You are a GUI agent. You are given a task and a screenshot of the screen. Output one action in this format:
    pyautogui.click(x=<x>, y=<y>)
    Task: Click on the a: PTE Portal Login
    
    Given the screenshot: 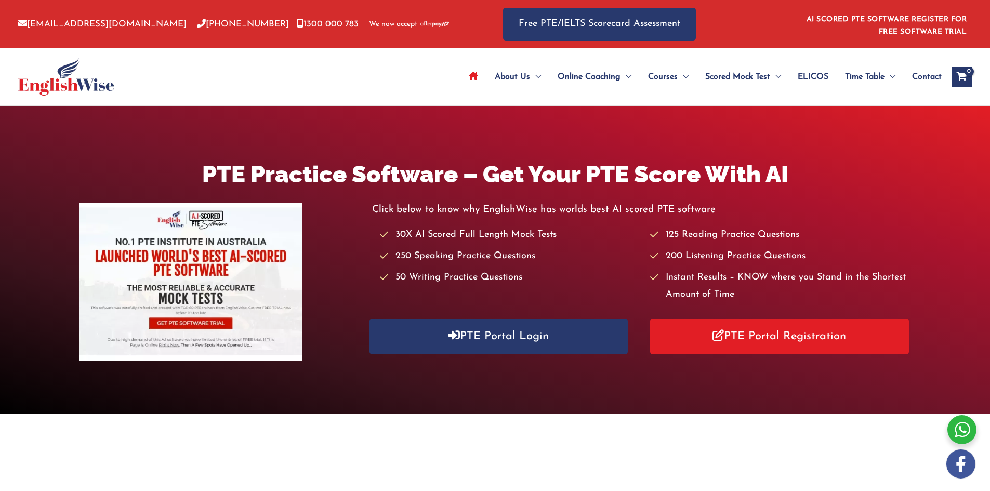 What is the action you would take?
    pyautogui.click(x=499, y=336)
    